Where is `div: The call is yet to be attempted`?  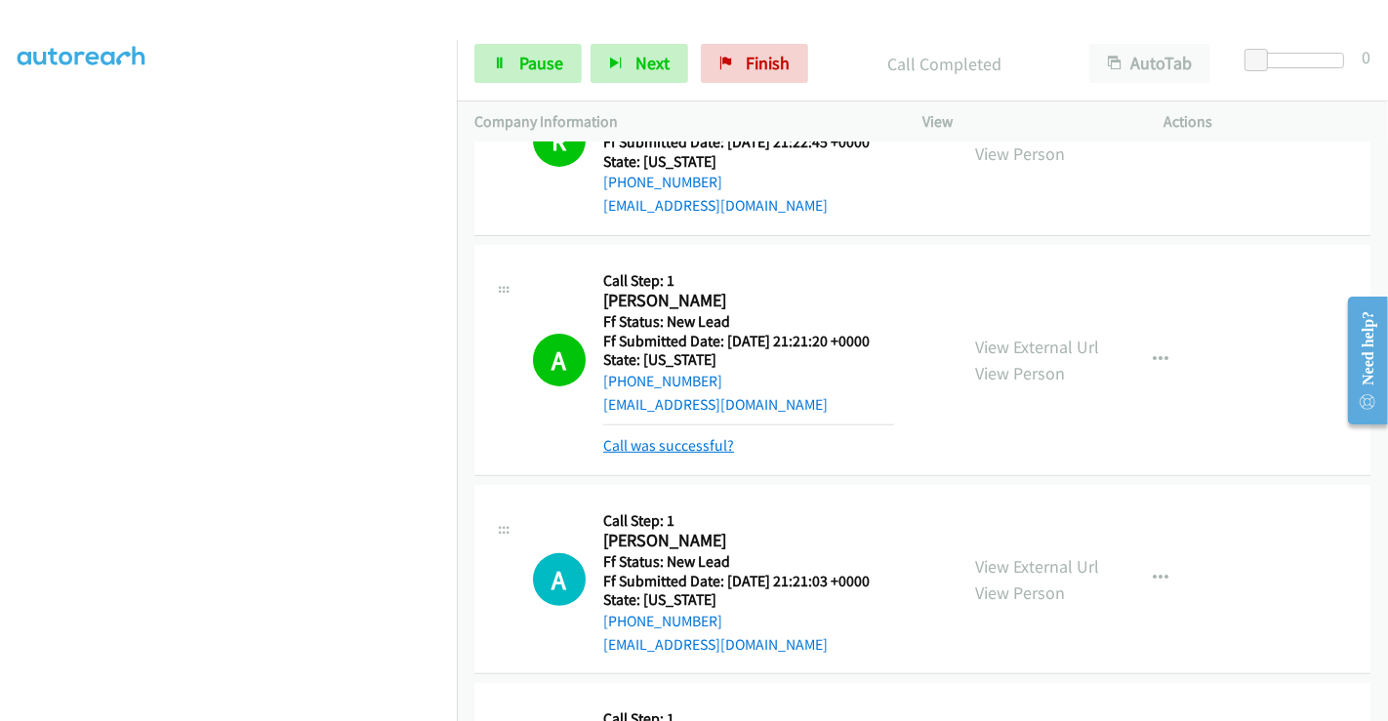 div: The call is yet to be attempted is located at coordinates (559, 580).